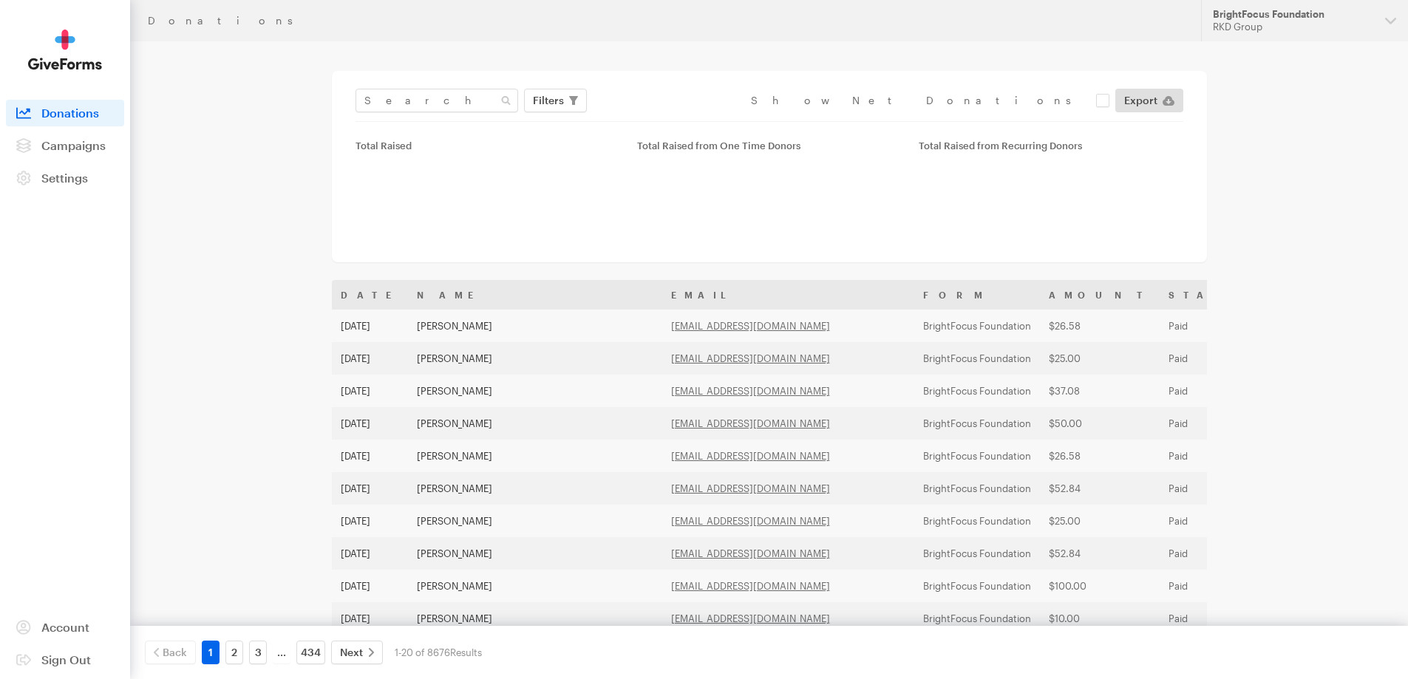 This screenshot has width=1408, height=679. Describe the element at coordinates (357, 653) in the screenshot. I see `a: Next` at that location.